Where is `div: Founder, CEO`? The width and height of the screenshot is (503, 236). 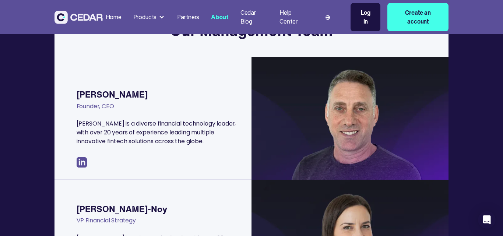 div: Founder, CEO is located at coordinates (157, 111).